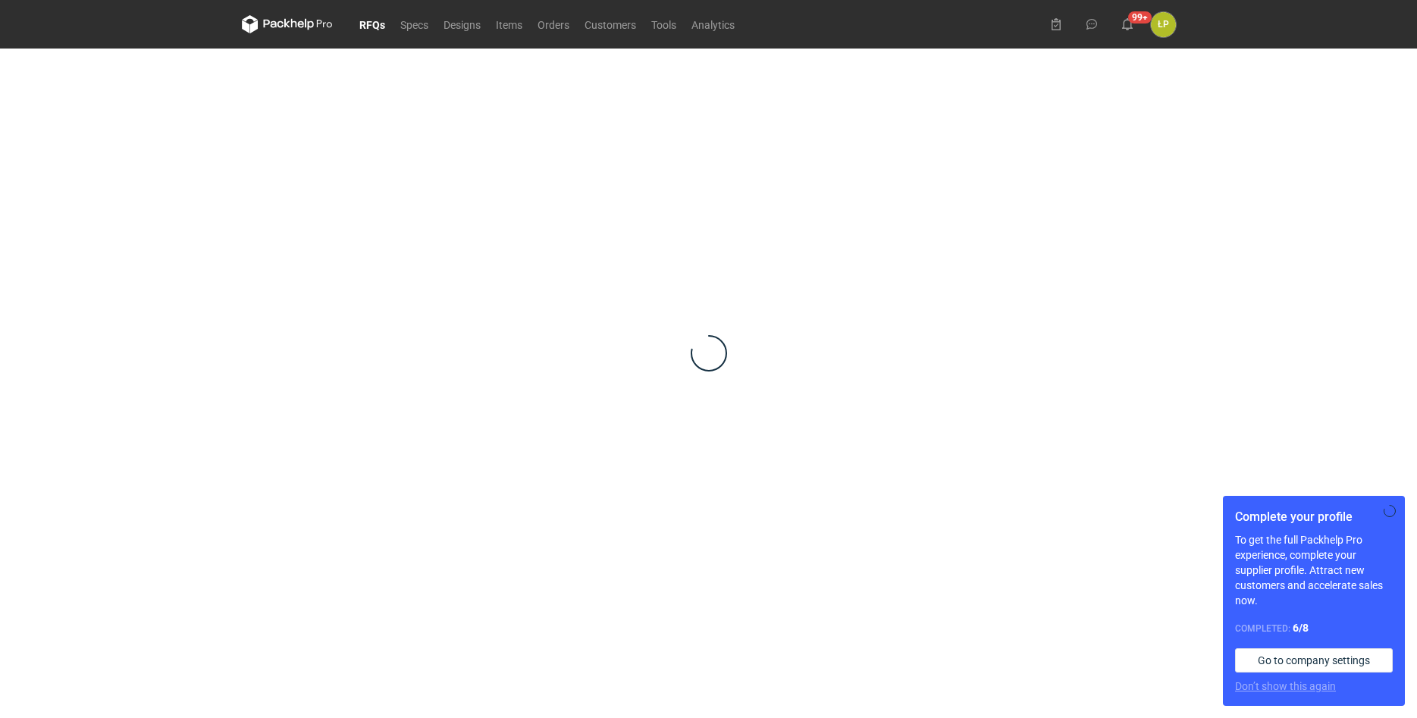 This screenshot has height=718, width=1417. What do you see at coordinates (1163, 24) in the screenshot?
I see `figcaption: ŁP` at bounding box center [1163, 24].